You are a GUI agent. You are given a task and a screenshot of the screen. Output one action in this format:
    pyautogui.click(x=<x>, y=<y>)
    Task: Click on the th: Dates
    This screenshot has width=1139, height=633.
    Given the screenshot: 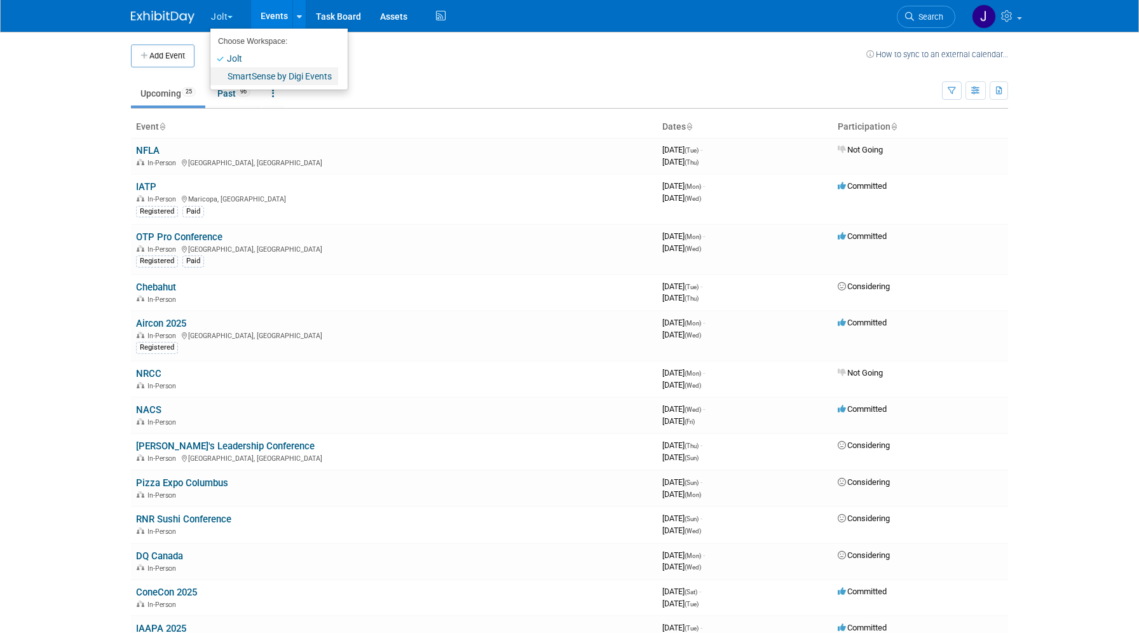 What is the action you would take?
    pyautogui.click(x=745, y=127)
    